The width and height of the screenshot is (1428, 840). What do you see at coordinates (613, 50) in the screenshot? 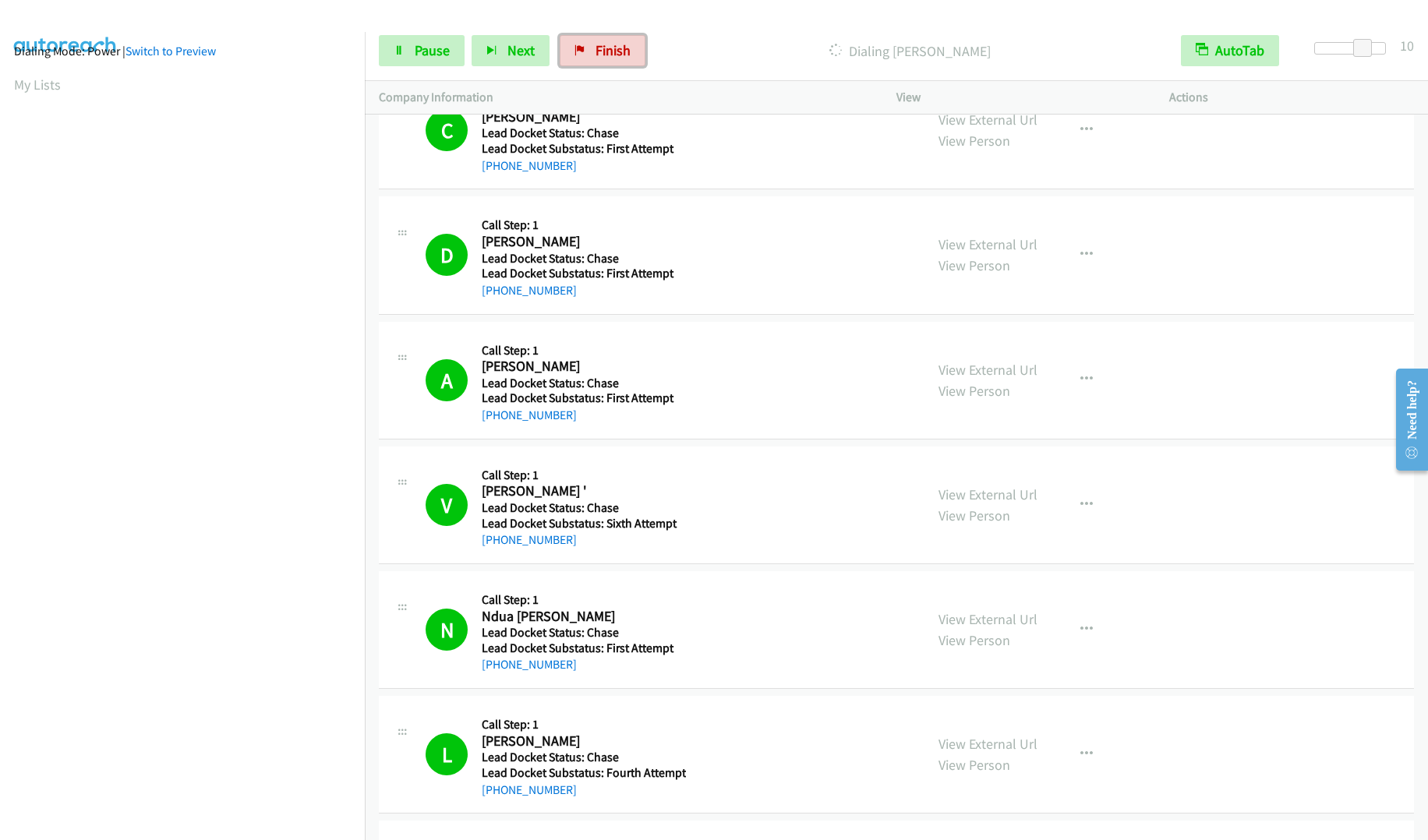
I see `span: Finish` at bounding box center [613, 50].